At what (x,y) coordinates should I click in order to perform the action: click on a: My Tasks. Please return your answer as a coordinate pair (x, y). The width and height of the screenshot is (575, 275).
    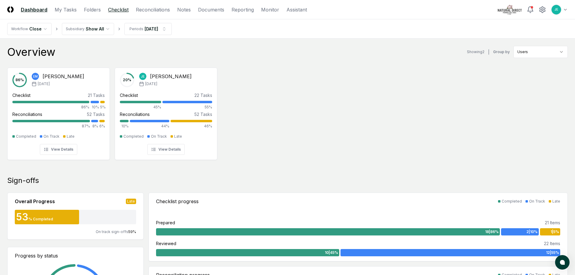
    Looking at the image, I should click on (66, 10).